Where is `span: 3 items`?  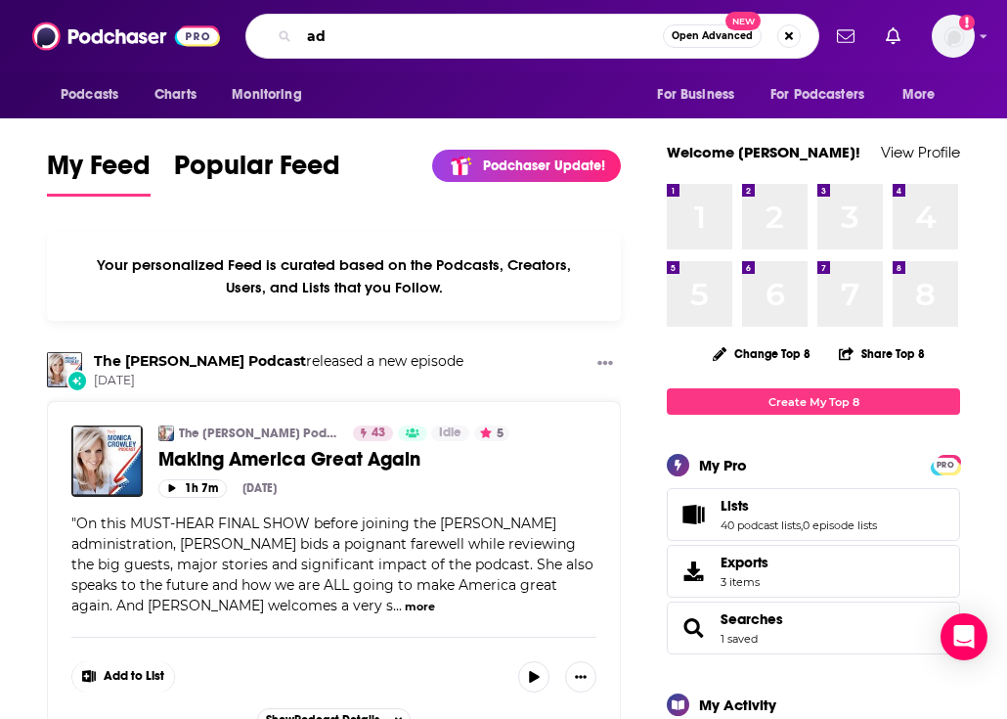
span: 3 items is located at coordinates (744, 582).